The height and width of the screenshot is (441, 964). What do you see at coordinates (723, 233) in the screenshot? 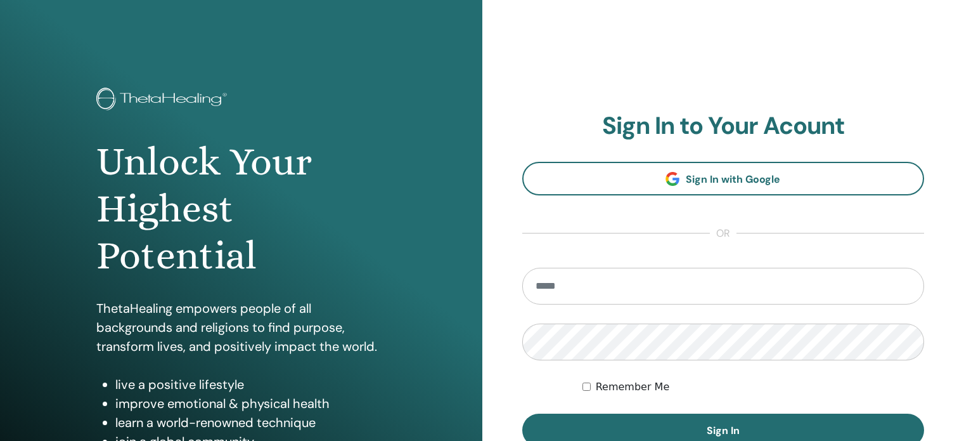
I see `span: or` at bounding box center [723, 233].